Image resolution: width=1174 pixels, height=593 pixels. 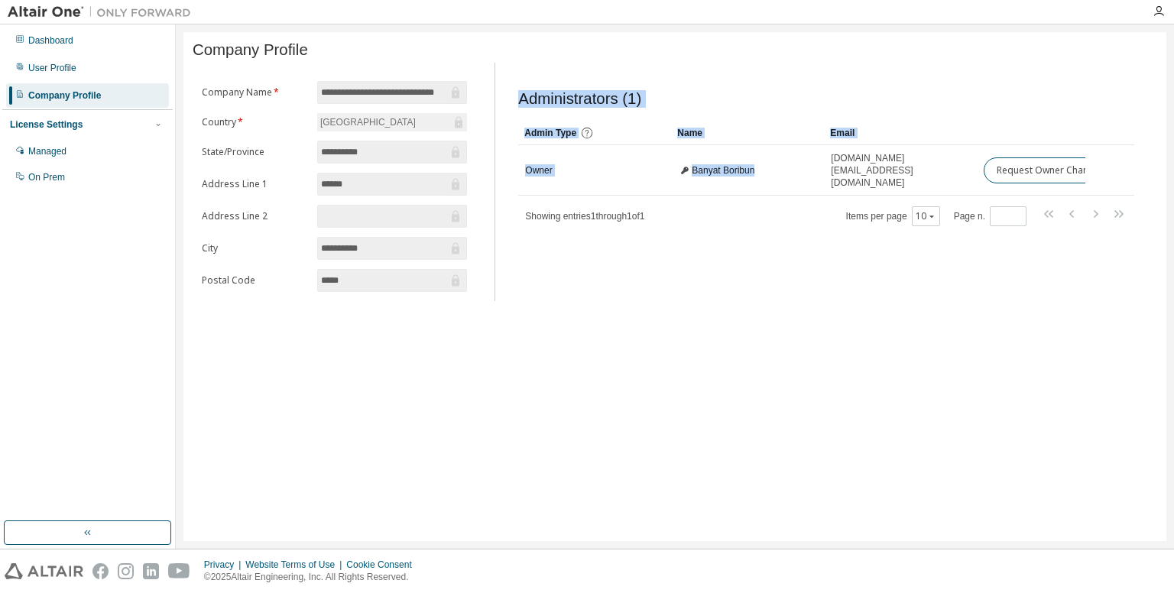 I want to click on div: Dashboard, so click(x=50, y=41).